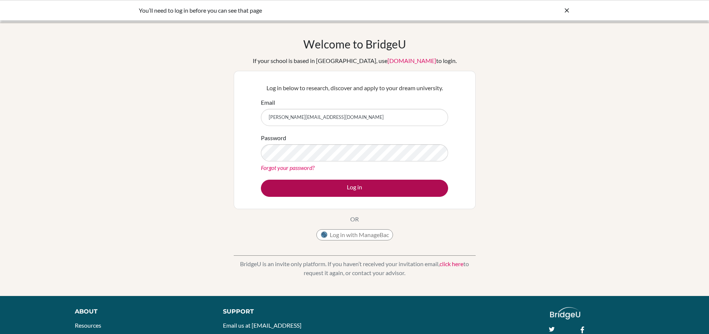 The height and width of the screenshot is (334, 709). What do you see at coordinates (565, 313) in the screenshot?
I see `img: logo_white@2x-f4f0deed5e89b7ecb1c2cc34c3e3d731f90f0f143d5ea2071677605dd97b5244.png` at bounding box center [565, 313].